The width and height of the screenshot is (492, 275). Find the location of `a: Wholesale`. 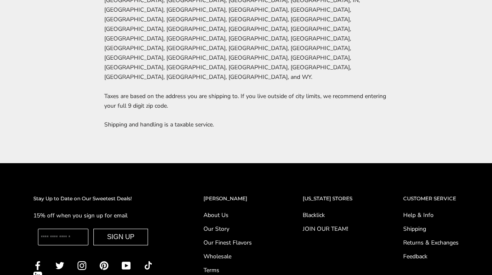

a: Wholesale is located at coordinates (228, 256).